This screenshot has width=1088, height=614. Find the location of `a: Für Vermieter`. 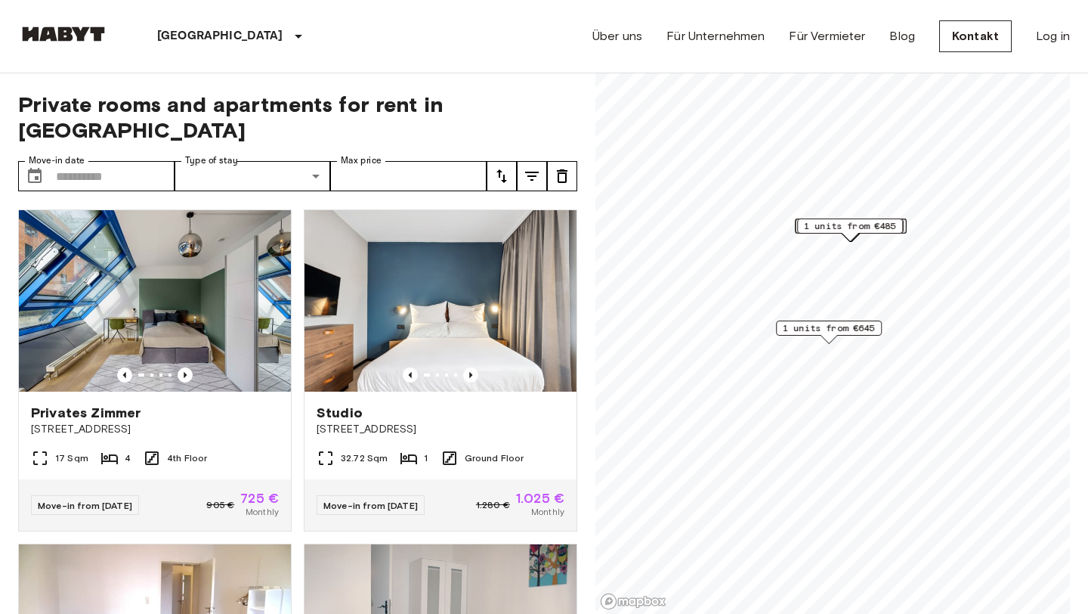

a: Für Vermieter is located at coordinates (827, 36).